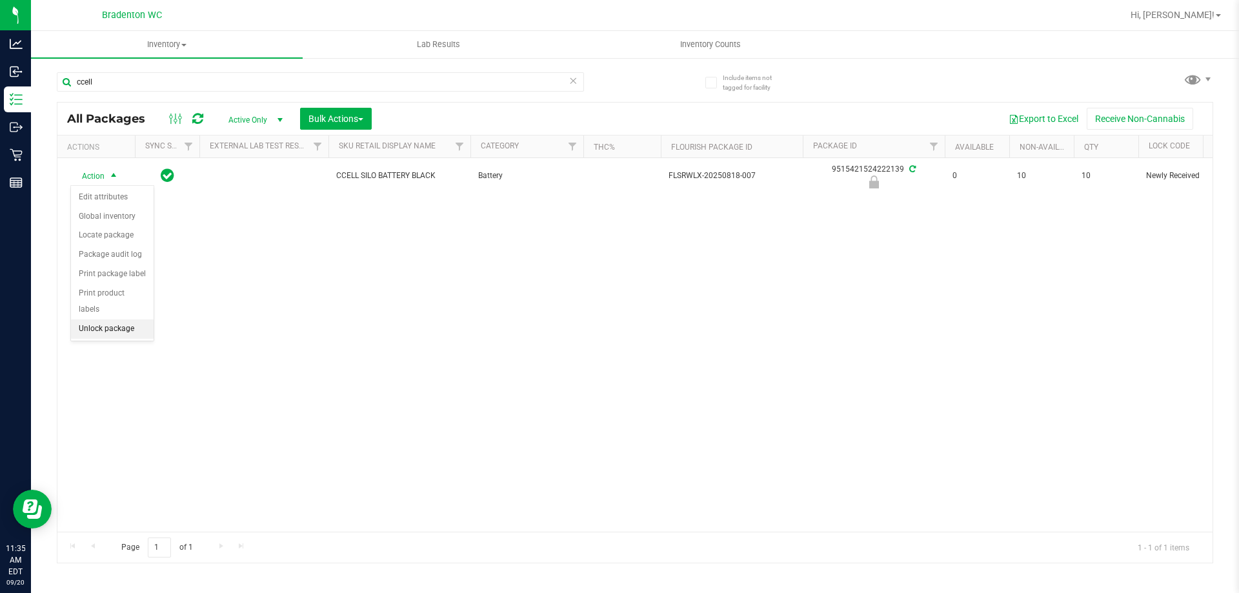 The width and height of the screenshot is (1239, 593). I want to click on a: Package ID, so click(835, 146).